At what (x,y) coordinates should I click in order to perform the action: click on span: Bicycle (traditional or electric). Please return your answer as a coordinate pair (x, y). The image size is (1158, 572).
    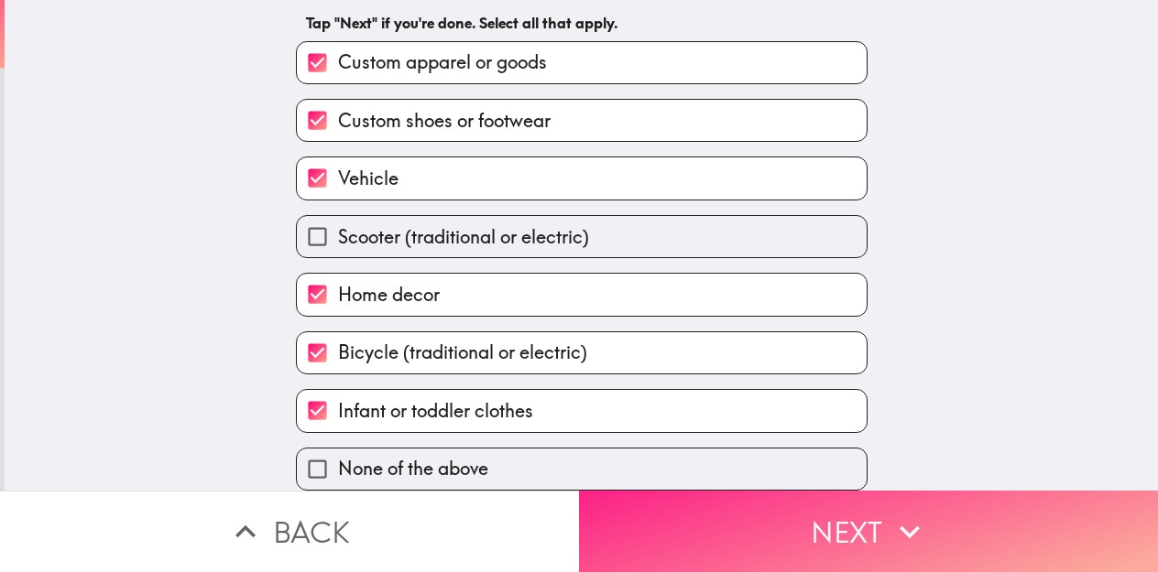
    Looking at the image, I should click on (463, 353).